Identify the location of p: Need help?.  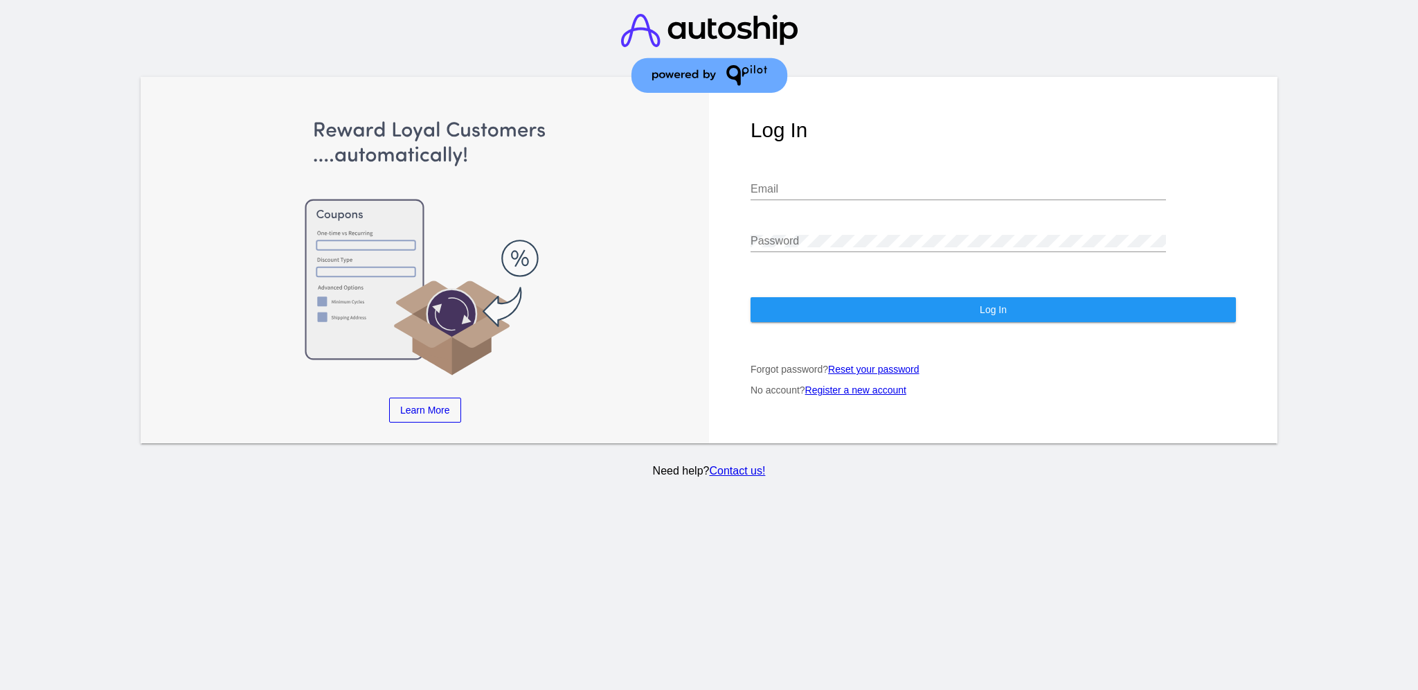
(709, 471).